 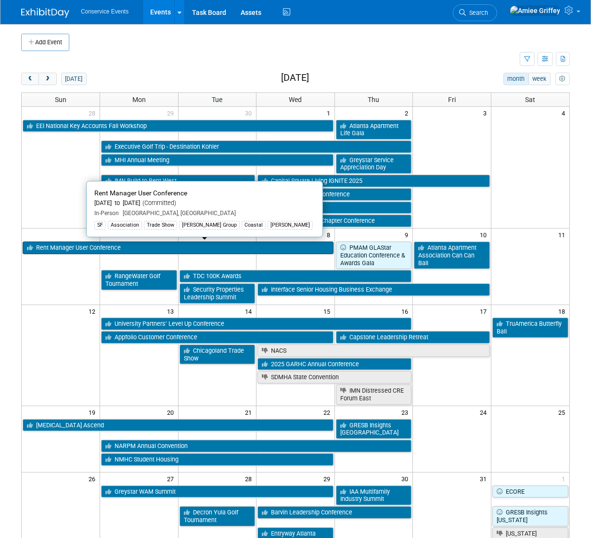 What do you see at coordinates (540, 79) in the screenshot?
I see `button: week` at bounding box center [540, 79].